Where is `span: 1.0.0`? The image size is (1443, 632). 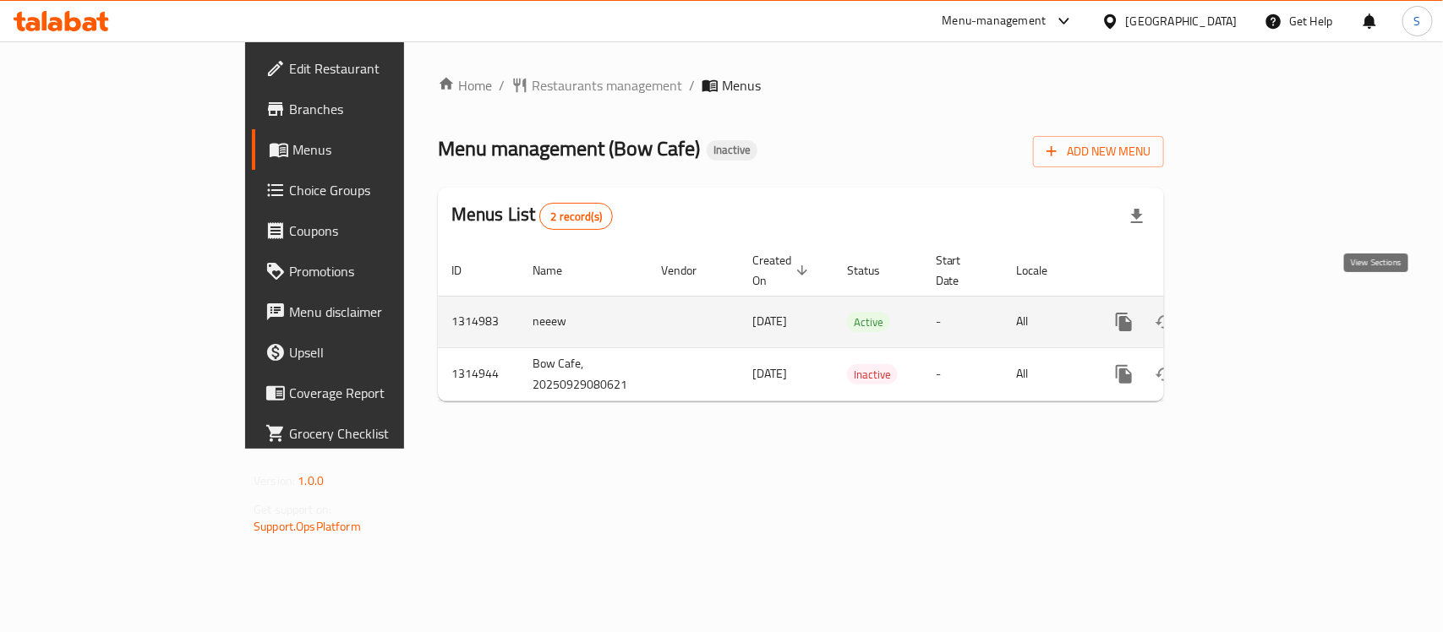 span: 1.0.0 is located at coordinates (310, 481).